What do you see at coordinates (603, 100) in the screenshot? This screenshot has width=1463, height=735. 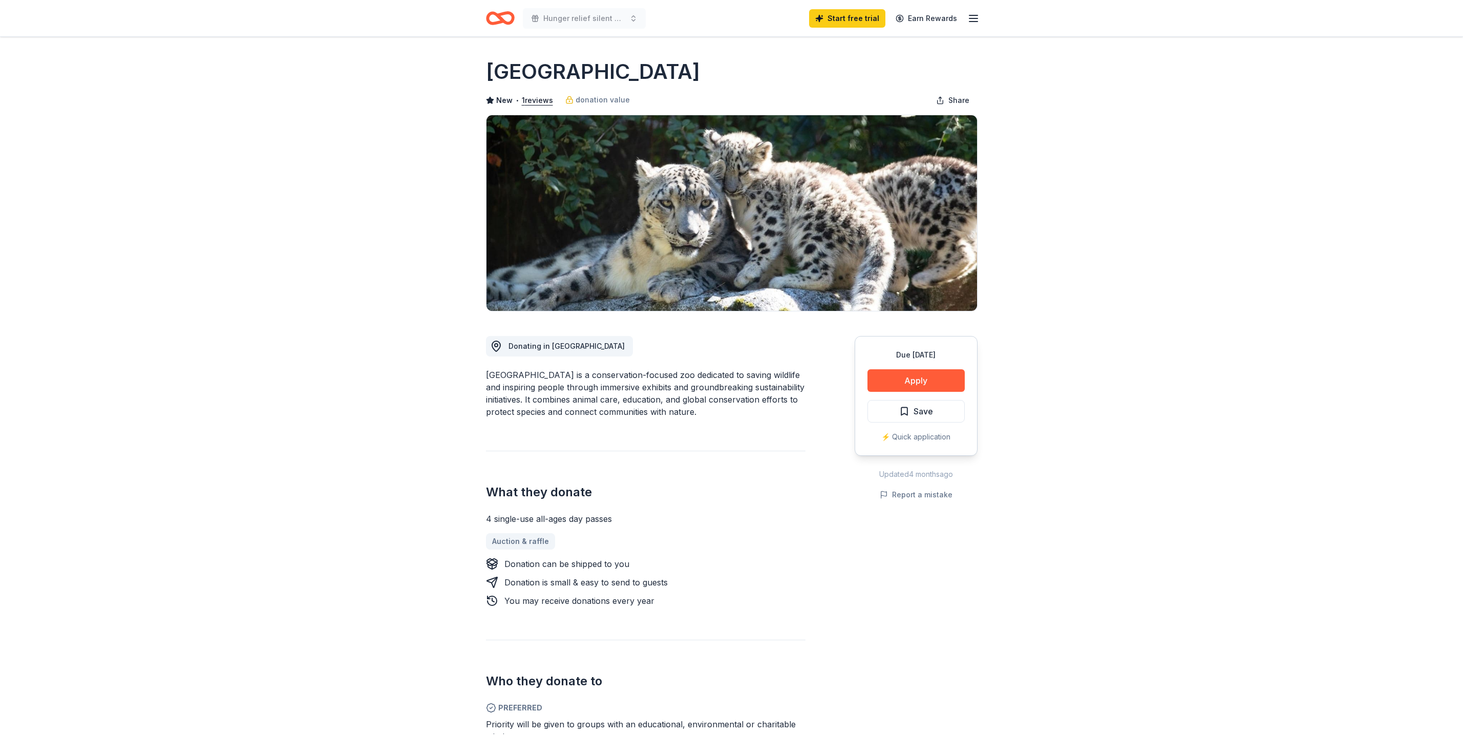 I see `span: donation value` at bounding box center [603, 100].